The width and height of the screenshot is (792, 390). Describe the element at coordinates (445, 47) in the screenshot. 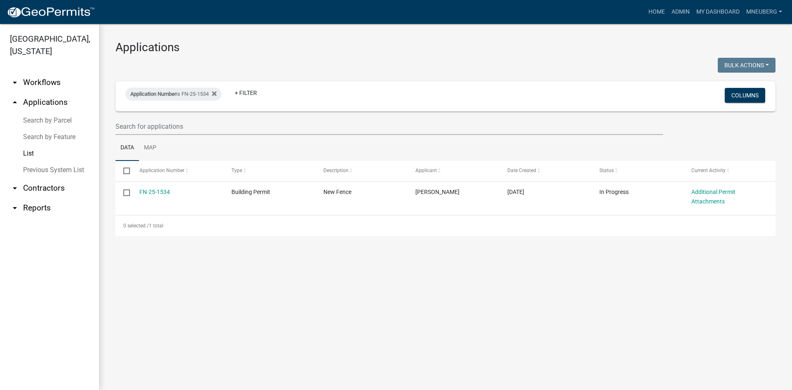

I see `h3: Applications` at that location.